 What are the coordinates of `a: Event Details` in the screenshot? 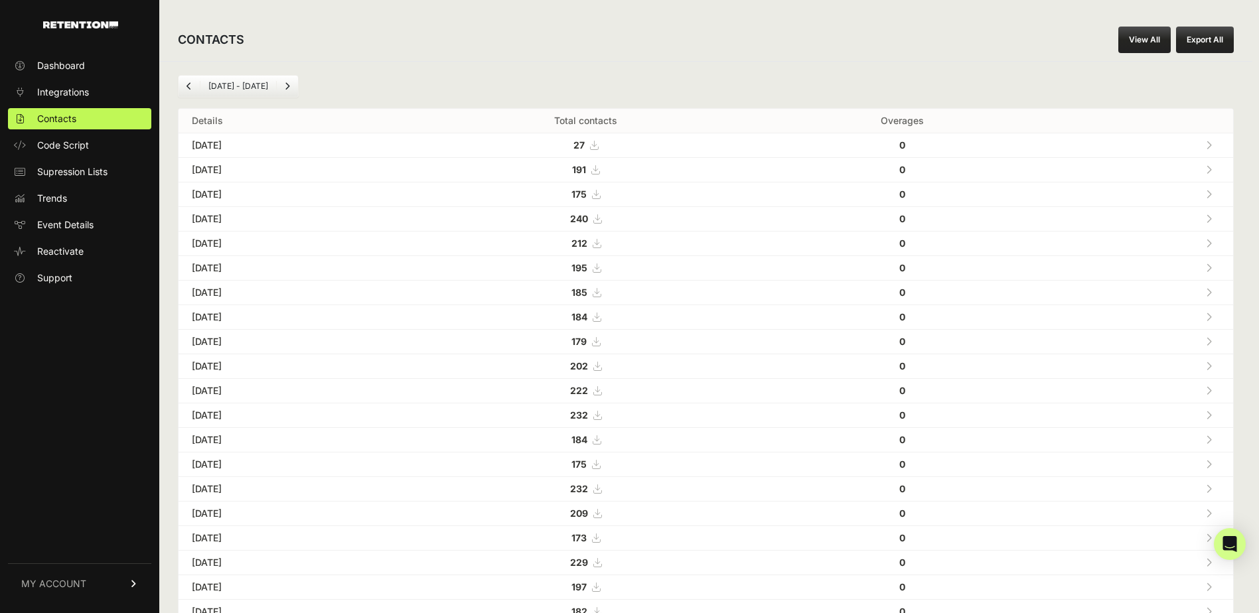 It's located at (80, 225).